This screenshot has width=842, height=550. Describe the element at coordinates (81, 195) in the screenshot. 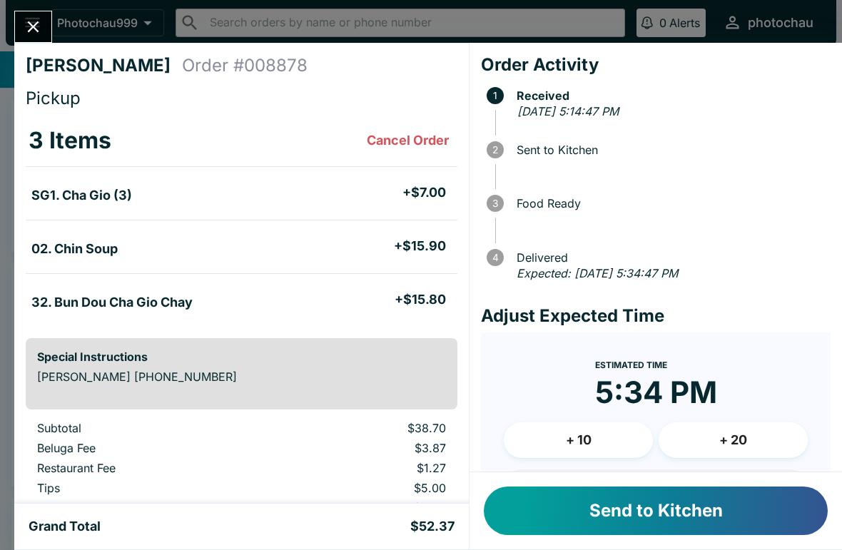

I see `h5: SG1. Cha Gio (3)` at that location.